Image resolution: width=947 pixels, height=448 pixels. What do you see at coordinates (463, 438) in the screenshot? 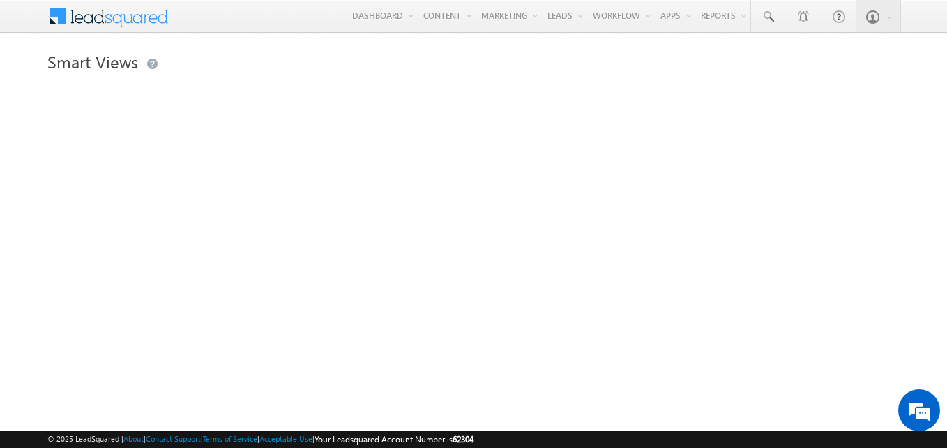
I see `span: 62304` at bounding box center [463, 438].